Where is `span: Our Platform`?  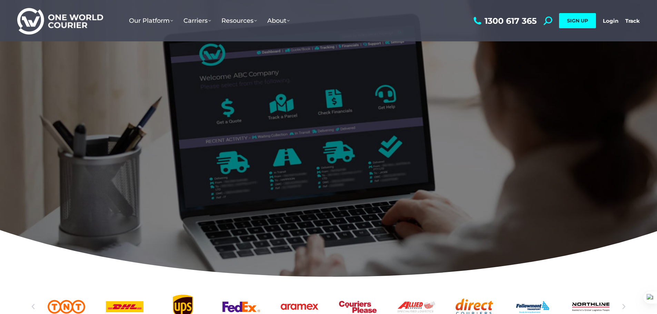 span: Our Platform is located at coordinates (151, 21).